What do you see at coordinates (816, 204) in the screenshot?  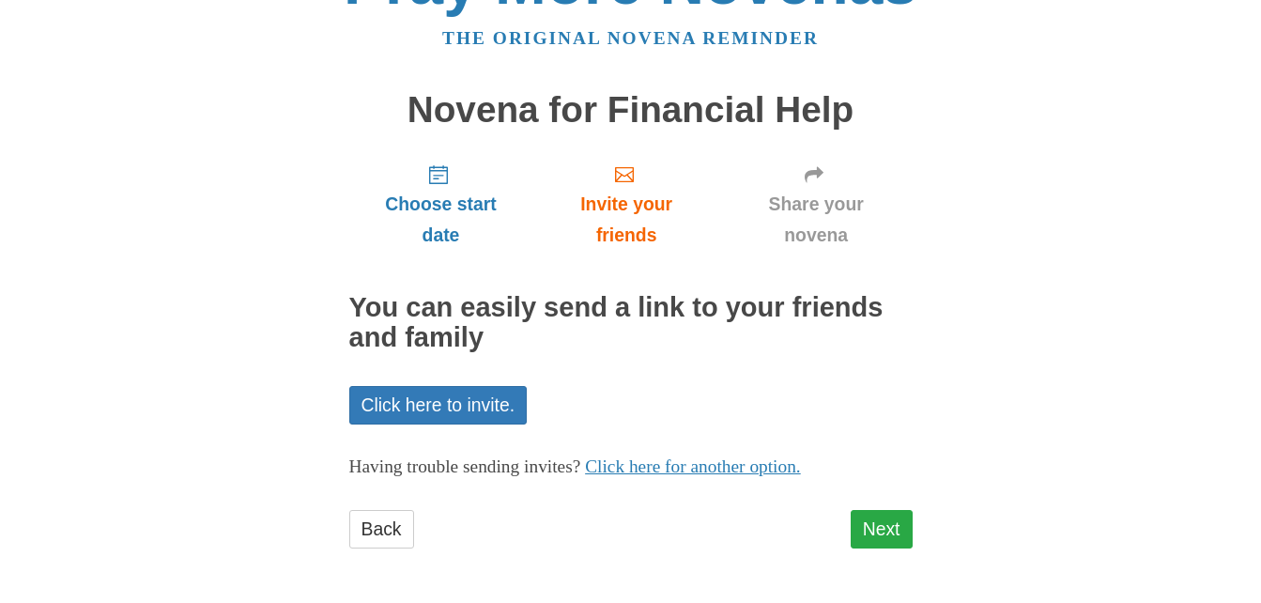 I see `a: Share your novena` at bounding box center [816, 204].